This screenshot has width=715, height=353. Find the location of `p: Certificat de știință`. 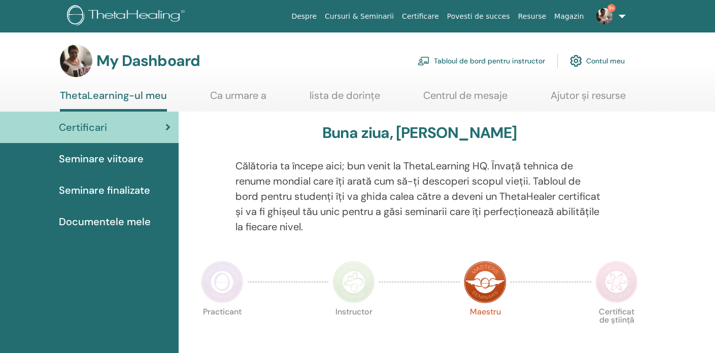

p: Certificat de știință is located at coordinates (617, 330).